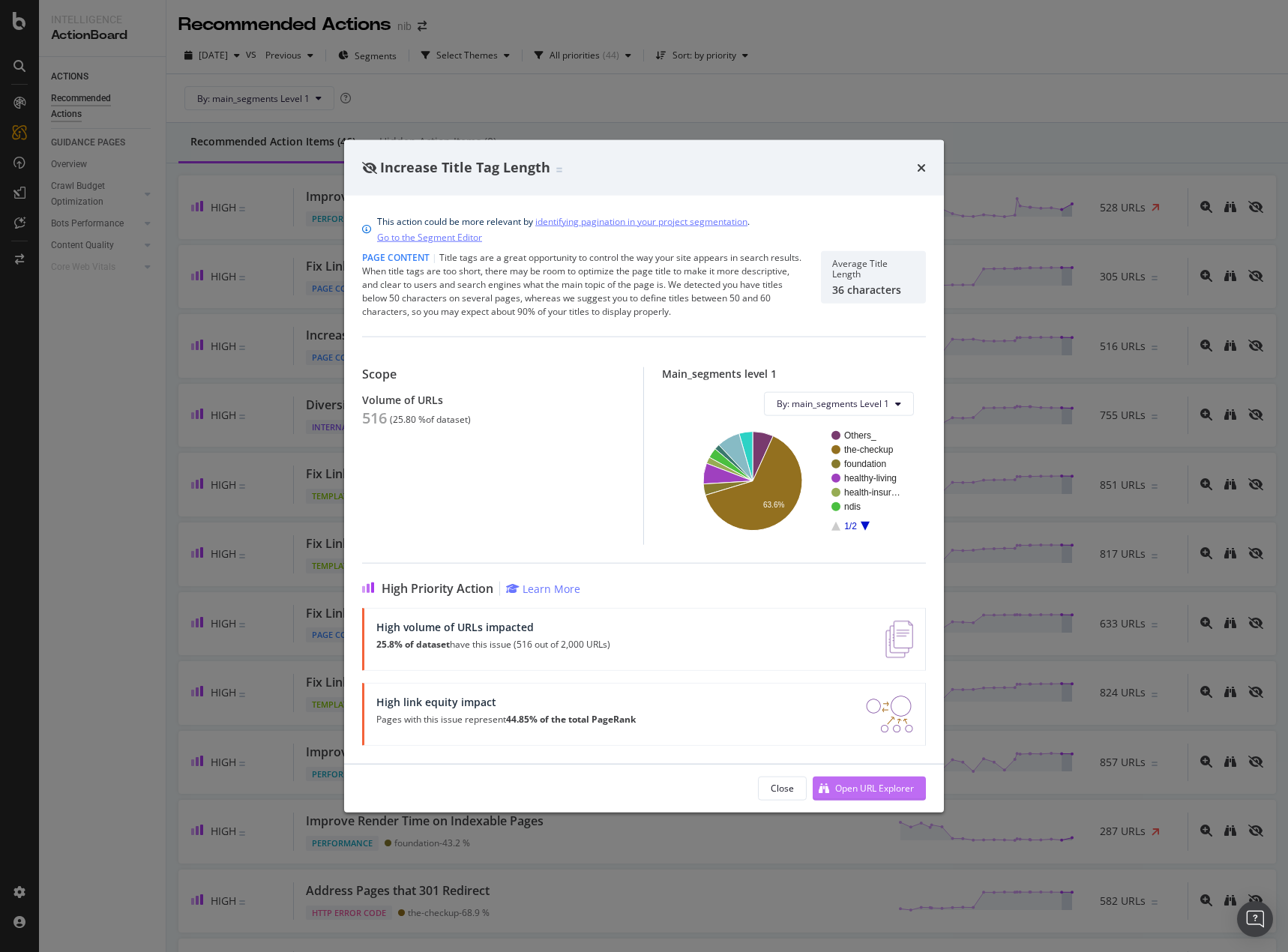  Describe the element at coordinates (551, 588) in the screenshot. I see `div: Learn More` at that location.